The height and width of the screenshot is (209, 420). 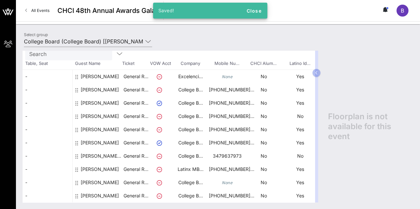 I want to click on p: 3479637973, so click(x=227, y=156).